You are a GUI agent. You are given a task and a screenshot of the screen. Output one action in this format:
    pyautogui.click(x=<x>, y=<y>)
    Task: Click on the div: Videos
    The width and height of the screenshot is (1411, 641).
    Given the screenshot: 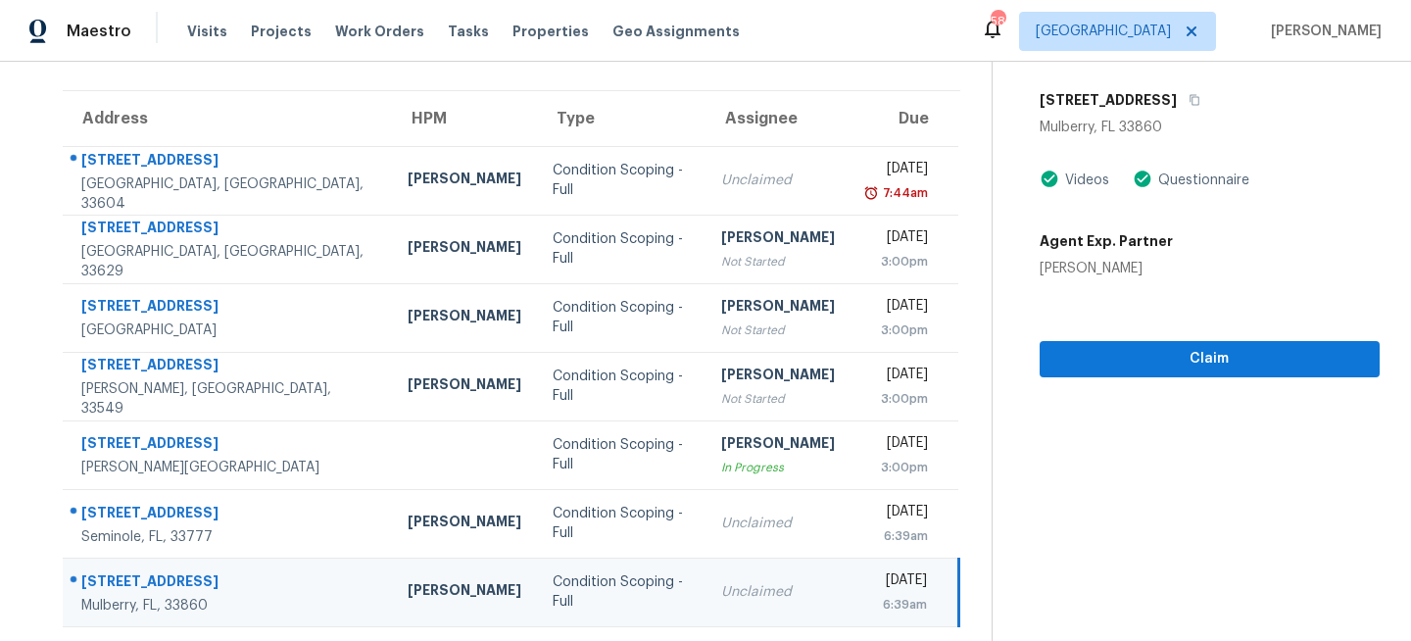 What is the action you would take?
    pyautogui.click(x=1084, y=180)
    